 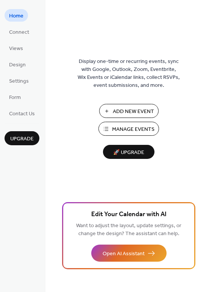 What do you see at coordinates (16, 49) in the screenshot?
I see `span: Views` at bounding box center [16, 49].